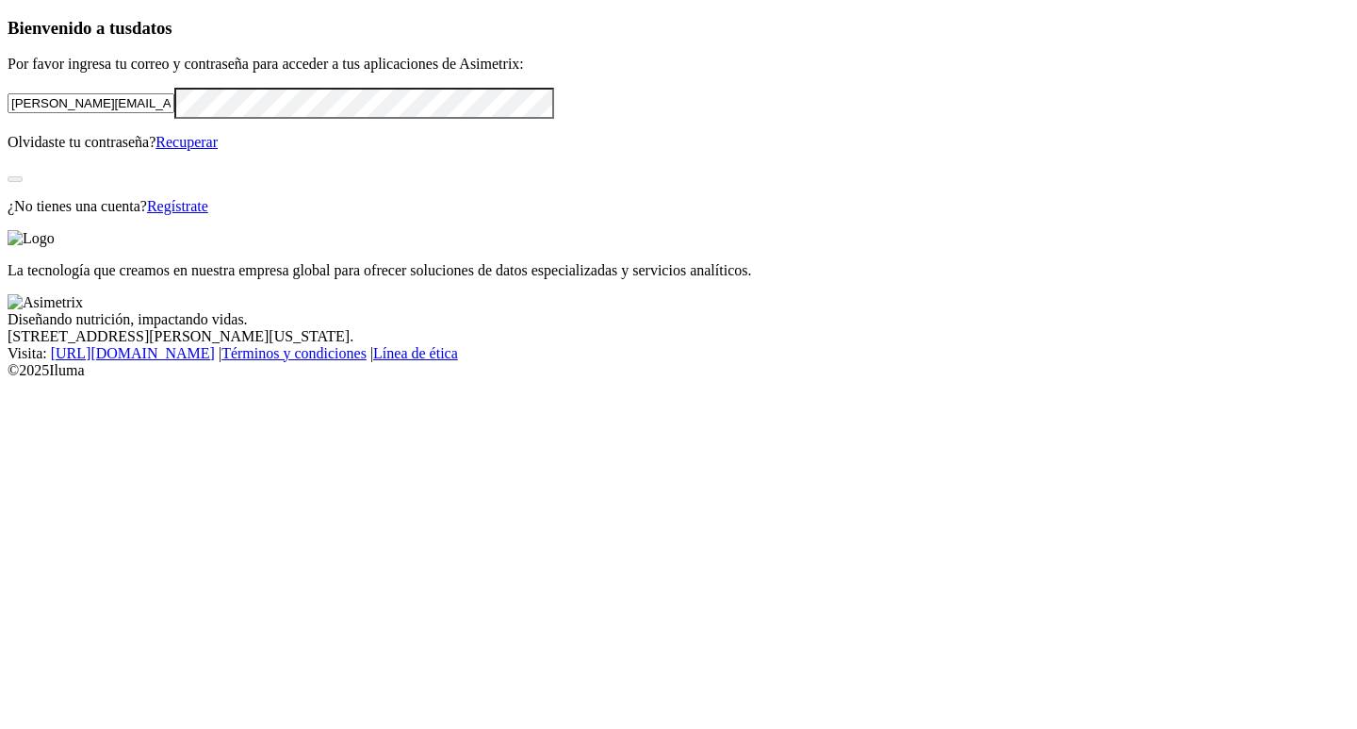 This screenshot has height=729, width=1357. Describe the element at coordinates (187, 141) in the screenshot. I see `a: Recuperar` at that location.